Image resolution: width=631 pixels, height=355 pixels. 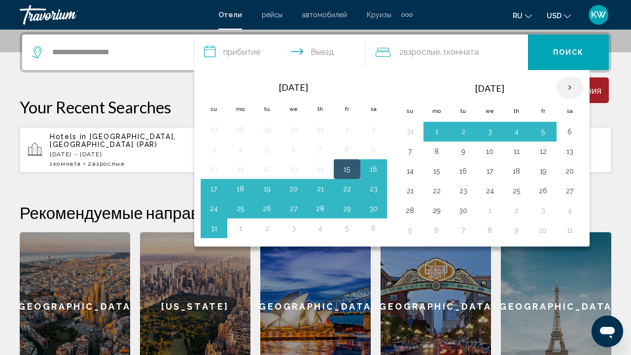 What do you see at coordinates (294, 169) in the screenshot?
I see `button: Day 13` at bounding box center [294, 169].